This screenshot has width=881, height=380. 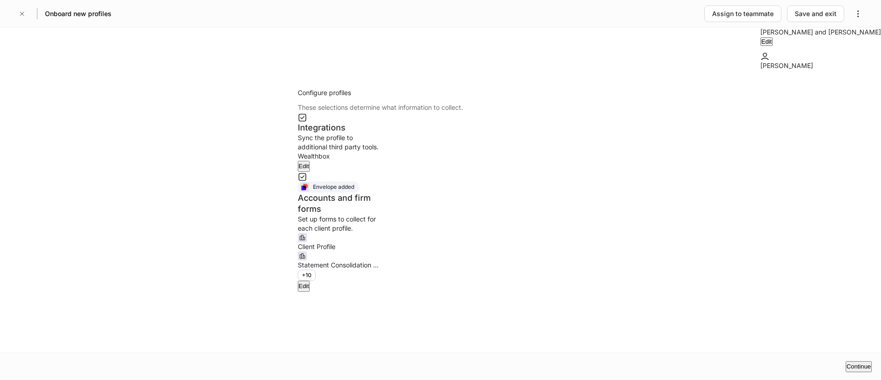 I want to click on button: Assign to teammate, so click(x=743, y=14).